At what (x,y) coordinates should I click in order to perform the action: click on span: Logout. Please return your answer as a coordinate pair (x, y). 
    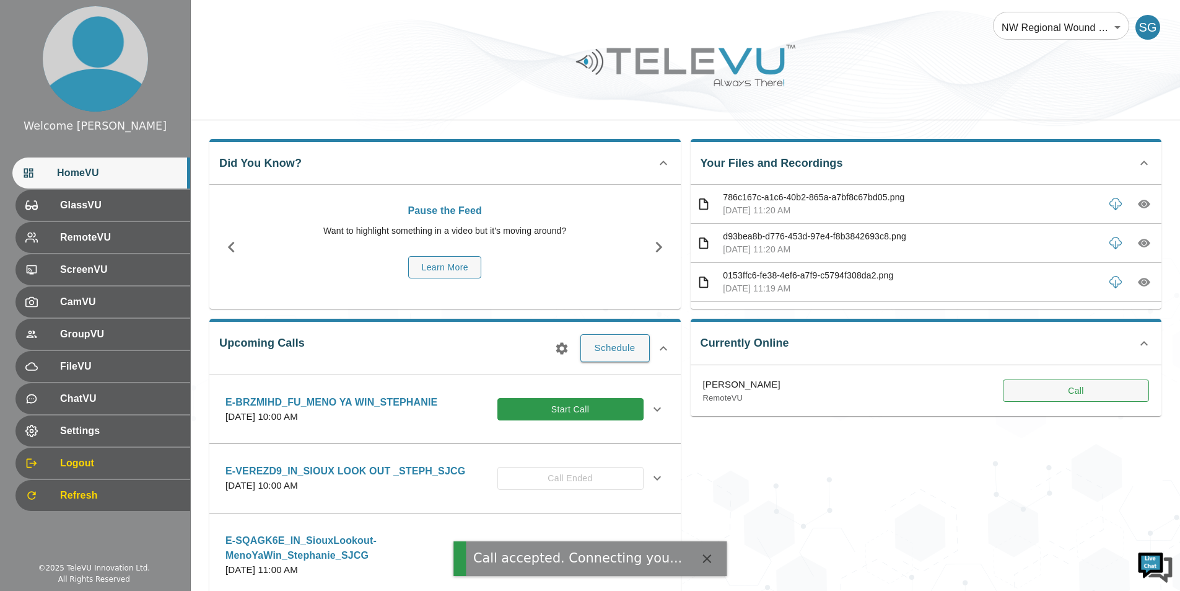
    Looking at the image, I should click on (120, 463).